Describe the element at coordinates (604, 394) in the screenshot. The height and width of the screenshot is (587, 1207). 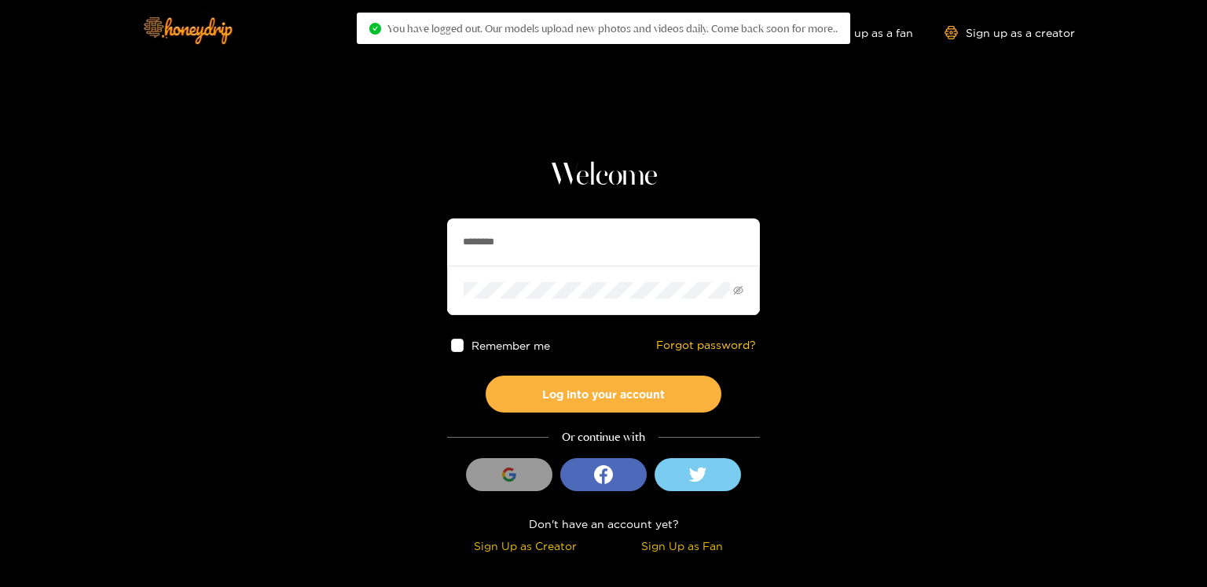
I see `button: Log into your account` at that location.